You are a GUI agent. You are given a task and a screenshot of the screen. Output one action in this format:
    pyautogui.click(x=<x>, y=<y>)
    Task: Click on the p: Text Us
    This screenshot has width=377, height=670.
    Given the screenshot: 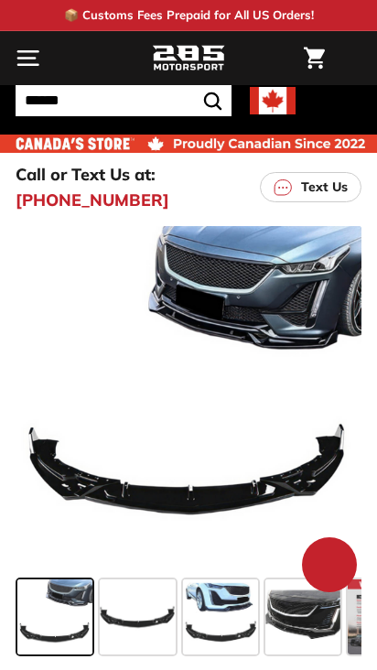 What is the action you would take?
    pyautogui.click(x=324, y=187)
    